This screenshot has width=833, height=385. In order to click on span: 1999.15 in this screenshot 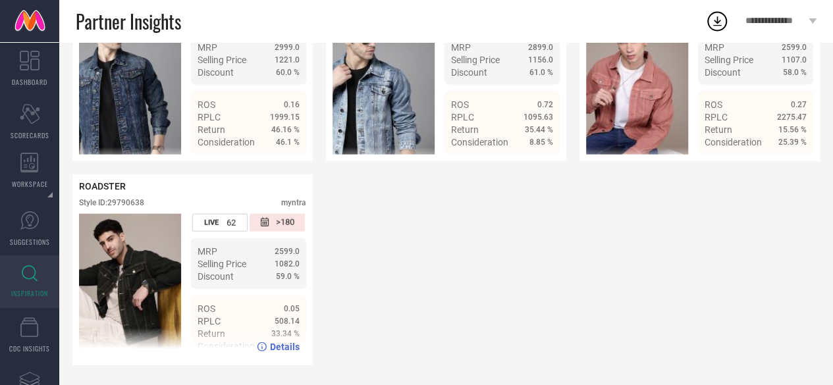, I will do `click(285, 117)`.